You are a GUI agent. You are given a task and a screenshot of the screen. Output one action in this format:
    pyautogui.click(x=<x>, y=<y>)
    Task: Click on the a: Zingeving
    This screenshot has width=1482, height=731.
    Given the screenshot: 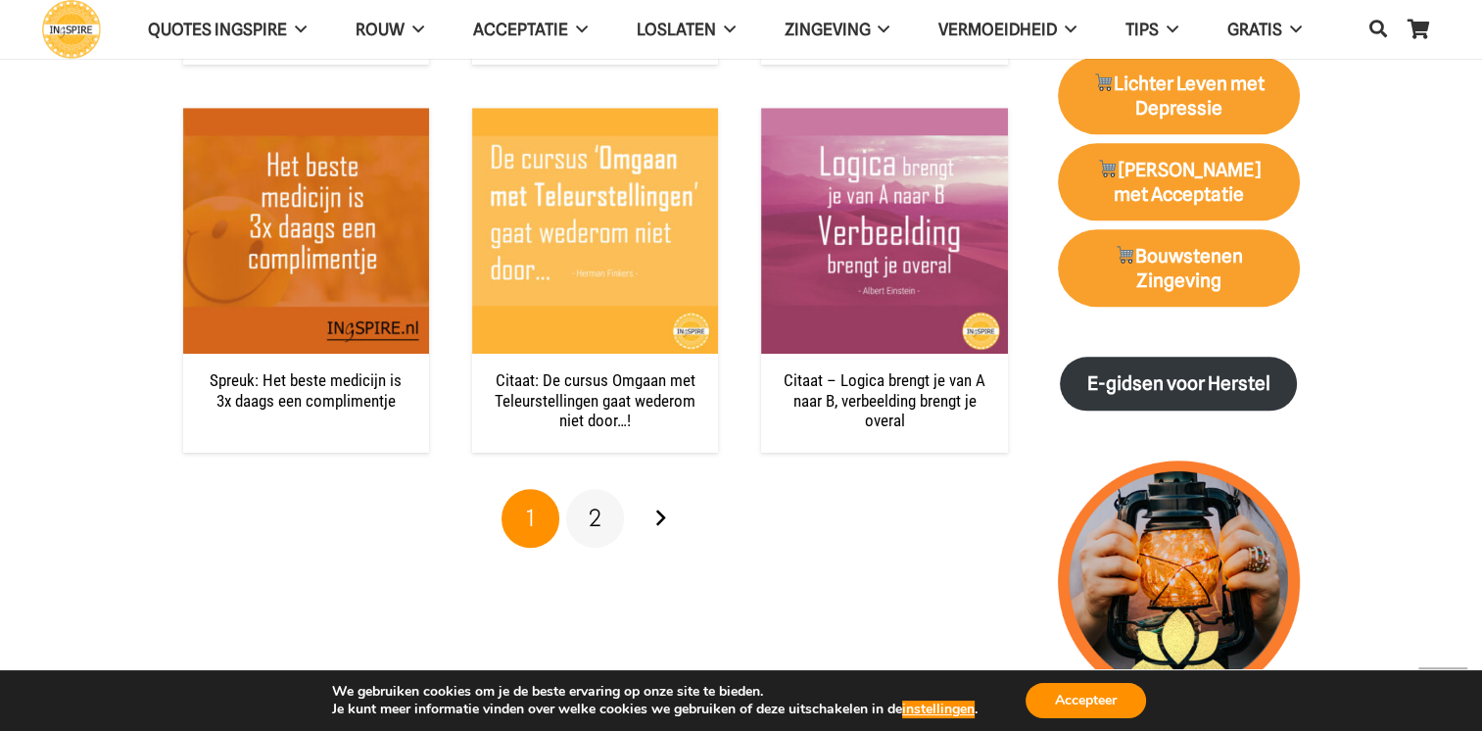 What is the action you would take?
    pyautogui.click(x=837, y=29)
    